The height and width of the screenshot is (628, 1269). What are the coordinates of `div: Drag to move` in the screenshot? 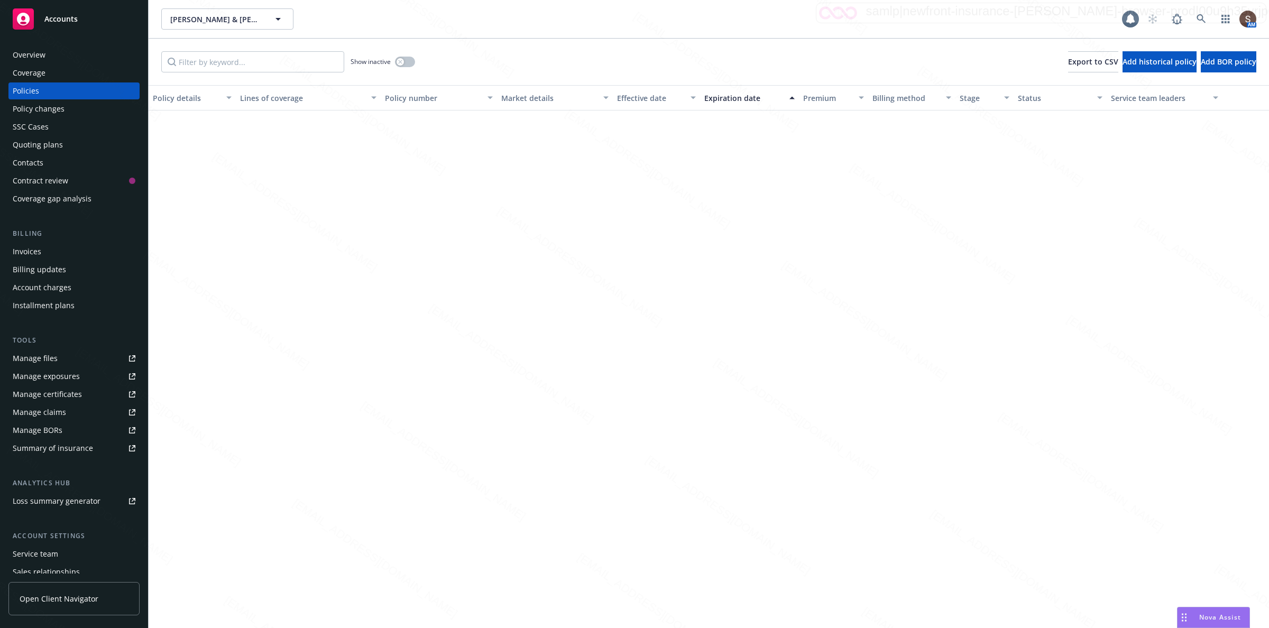 It's located at (1184, 618).